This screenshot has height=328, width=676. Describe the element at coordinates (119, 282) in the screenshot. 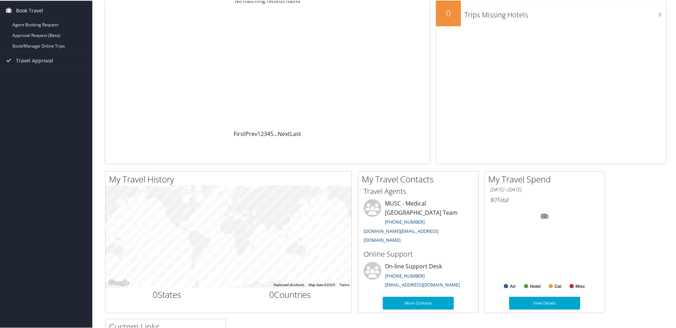

I see `a: Open this area in Google Maps (opens a new window)` at that location.